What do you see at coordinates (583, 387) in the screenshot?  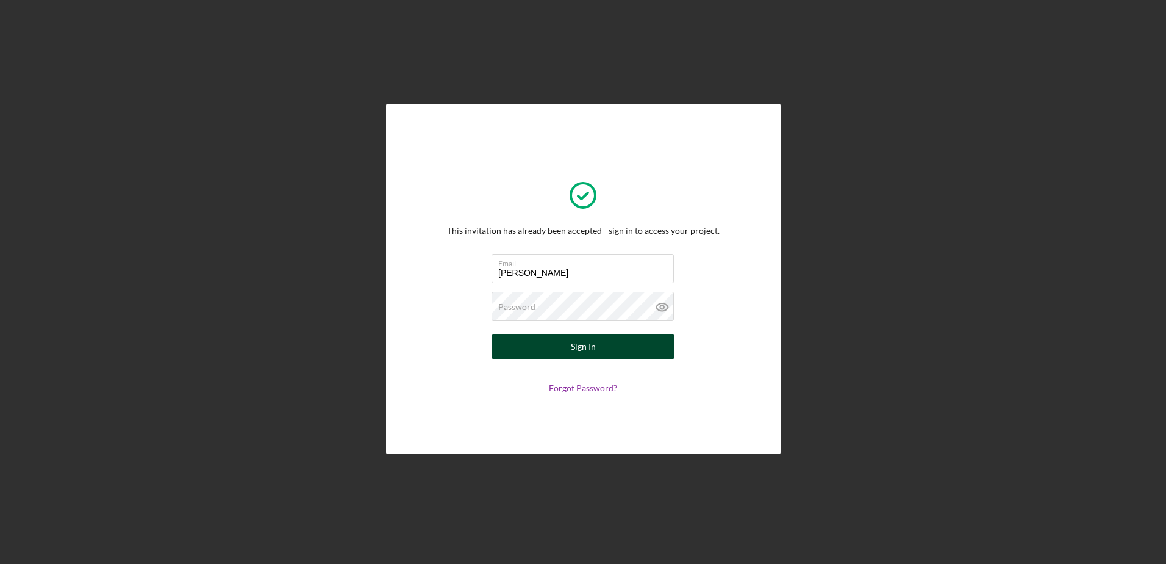 I see `a: Forgot Password?` at bounding box center [583, 387].